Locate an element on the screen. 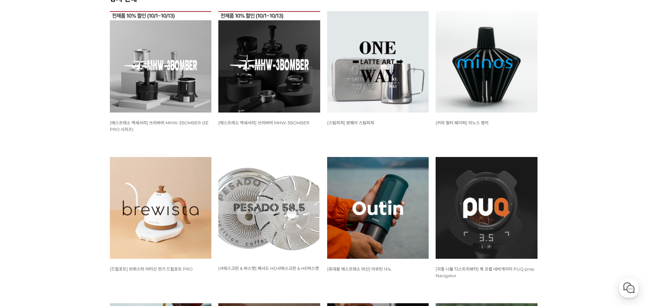 The image size is (647, 306). a: [에스프레소 액세서리] 쓰리바머 MHW-3BOMBER (SE PRO 시리즈) is located at coordinates (159, 126).